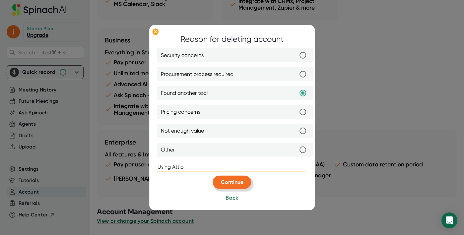 The image size is (464, 235). Describe the element at coordinates (182, 55) in the screenshot. I see `span: Security concerns` at that location.